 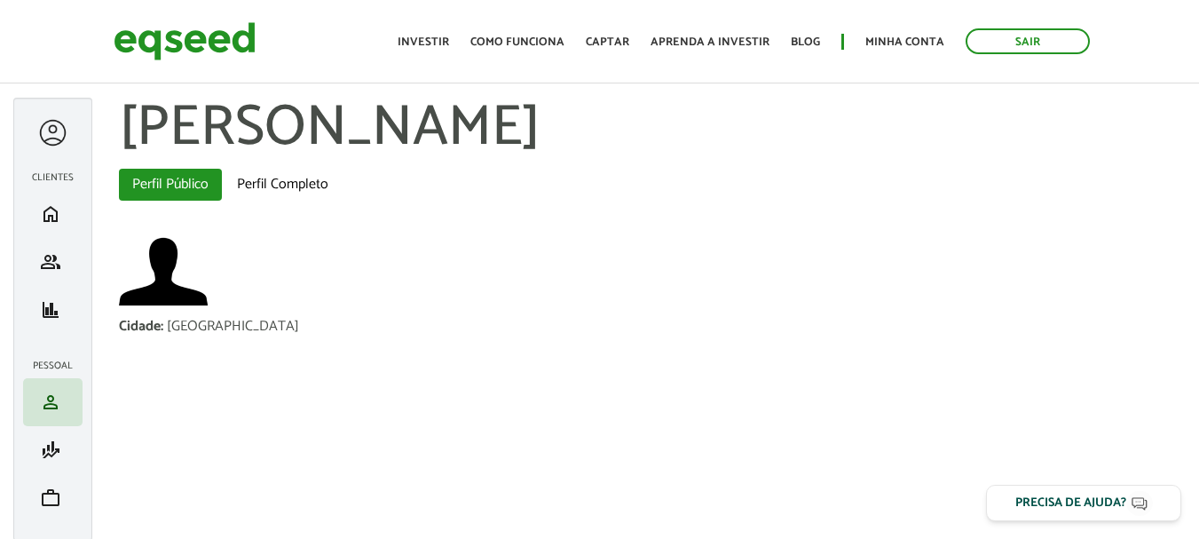 What do you see at coordinates (52, 310) in the screenshot?
I see `li: Meus relatórios` at bounding box center [52, 310].